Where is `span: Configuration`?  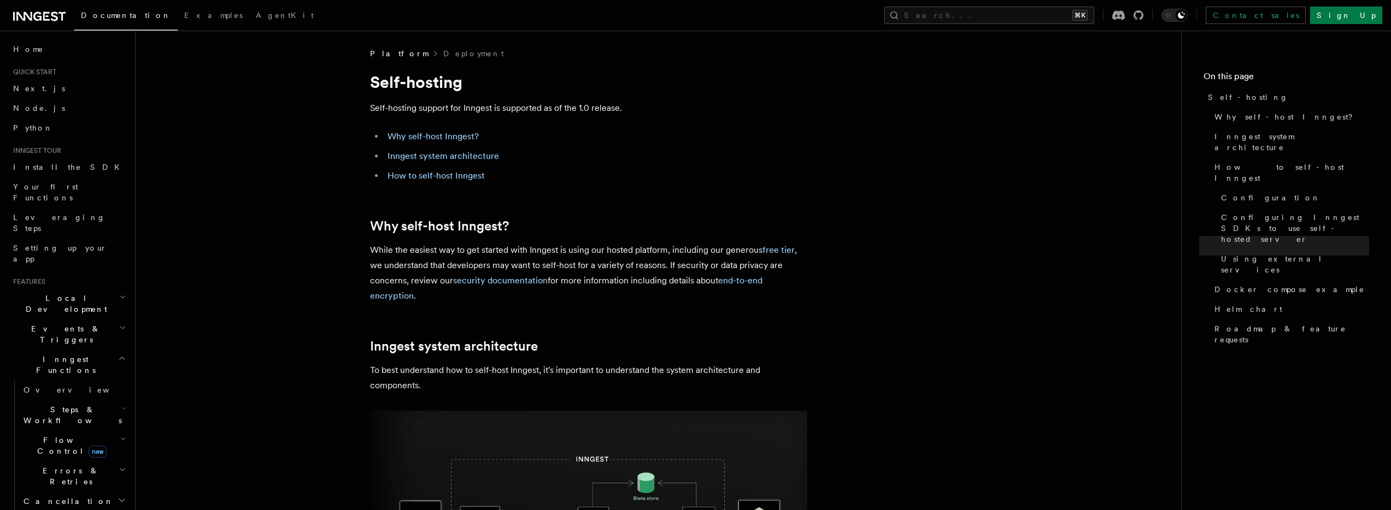
span: Configuration is located at coordinates (1270, 198).